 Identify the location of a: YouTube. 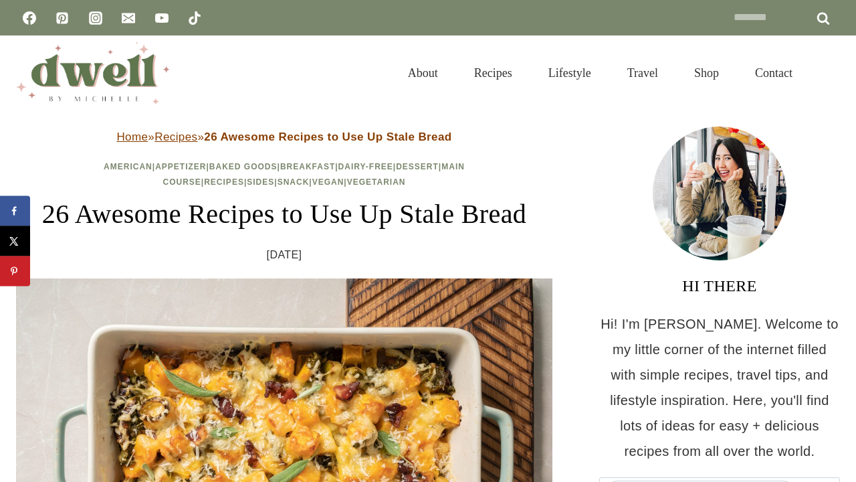
(162, 18).